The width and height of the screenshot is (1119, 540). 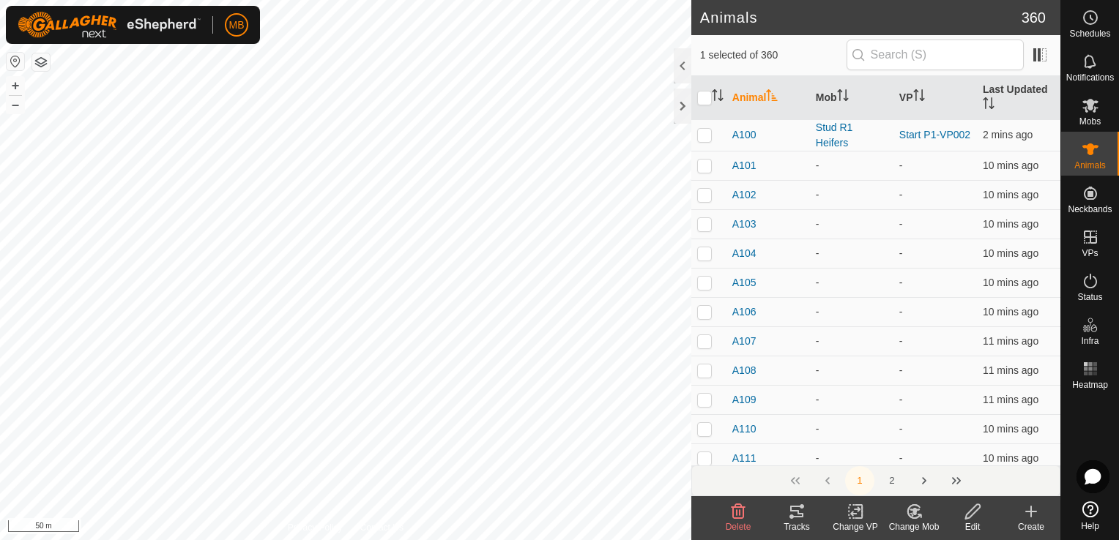 What do you see at coordinates (956, 481) in the screenshot?
I see `button: Last Page` at bounding box center [956, 481].